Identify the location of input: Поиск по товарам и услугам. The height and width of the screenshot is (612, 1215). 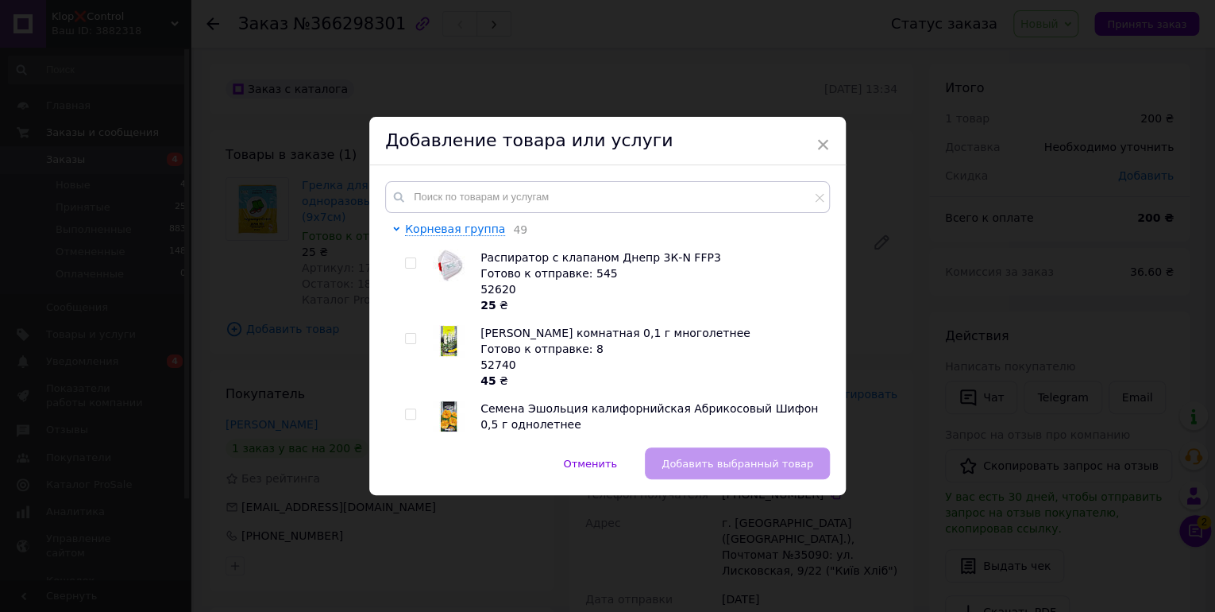
(608, 197).